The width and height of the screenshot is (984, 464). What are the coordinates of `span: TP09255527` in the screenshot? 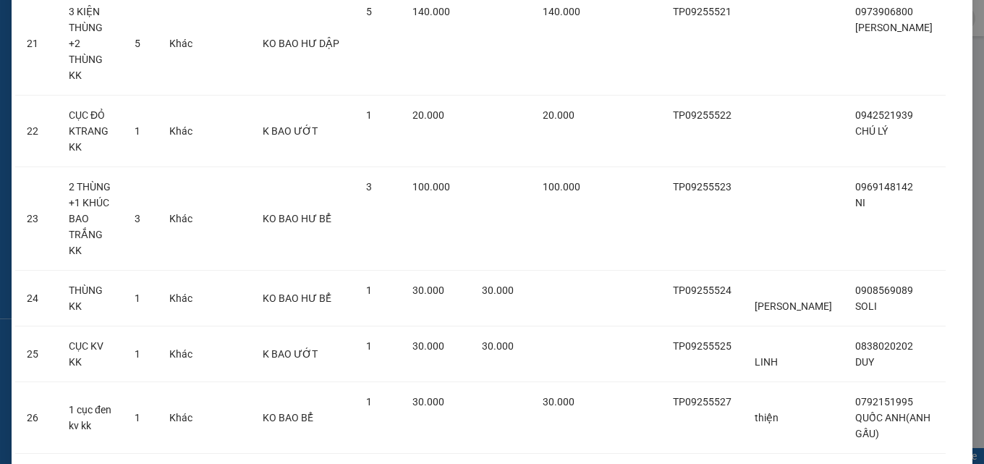 It's located at (702, 402).